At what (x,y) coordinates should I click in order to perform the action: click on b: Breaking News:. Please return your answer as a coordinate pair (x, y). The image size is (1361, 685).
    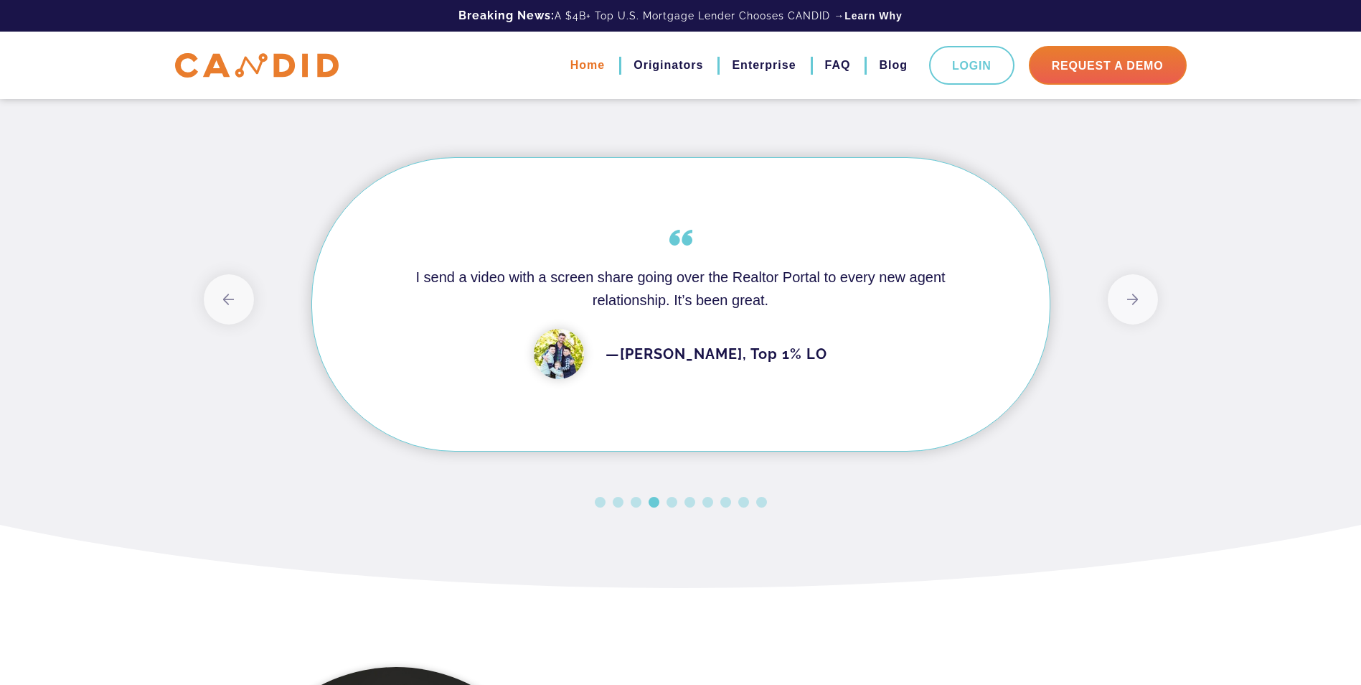
    Looking at the image, I should click on (507, 15).